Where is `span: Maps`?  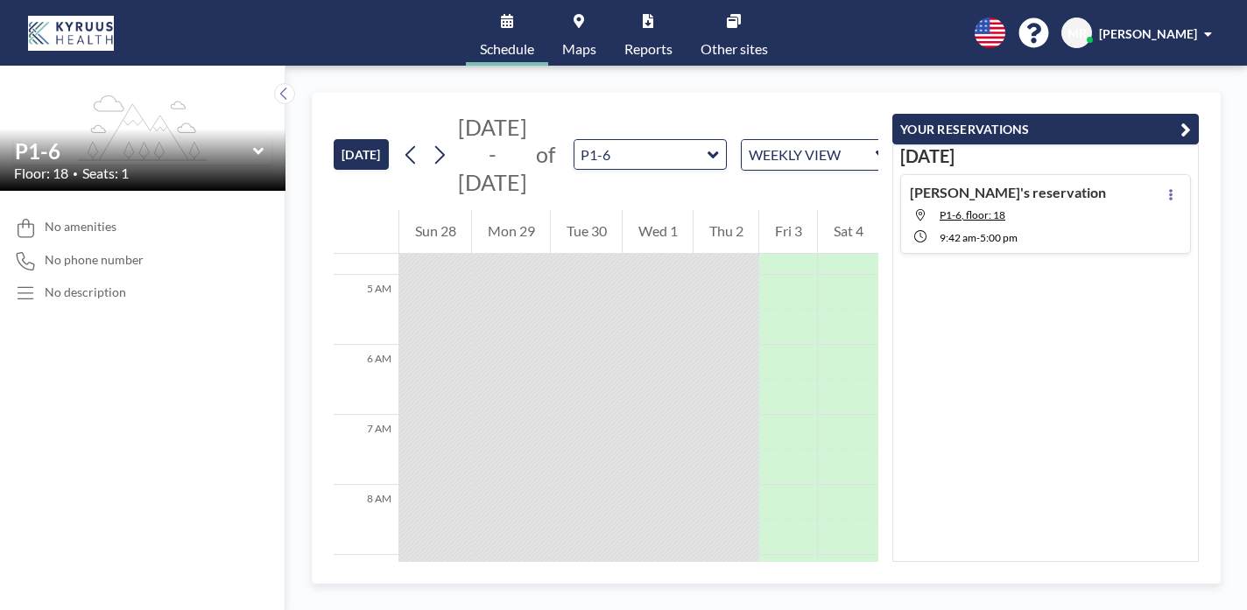 span: Maps is located at coordinates (579, 49).